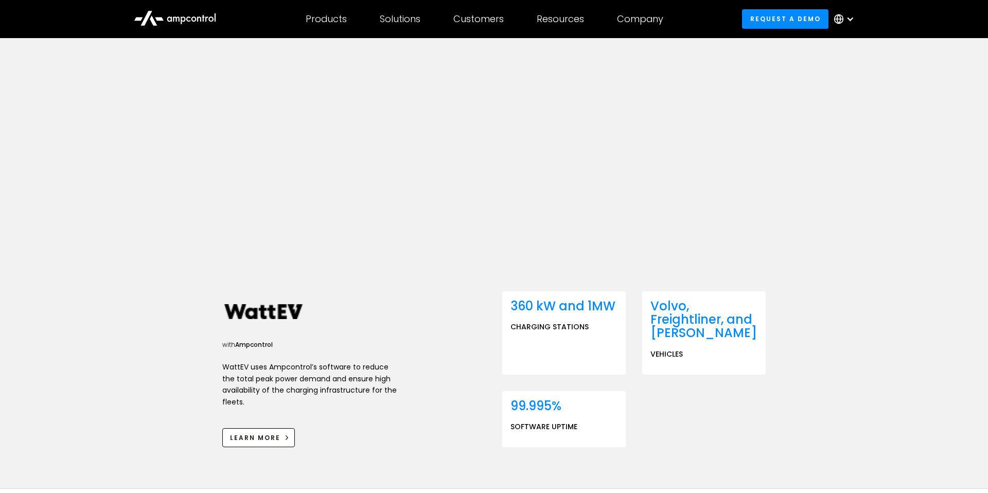 The height and width of the screenshot is (493, 988). Describe the element at coordinates (785, 19) in the screenshot. I see `a: Request a demo` at that location.